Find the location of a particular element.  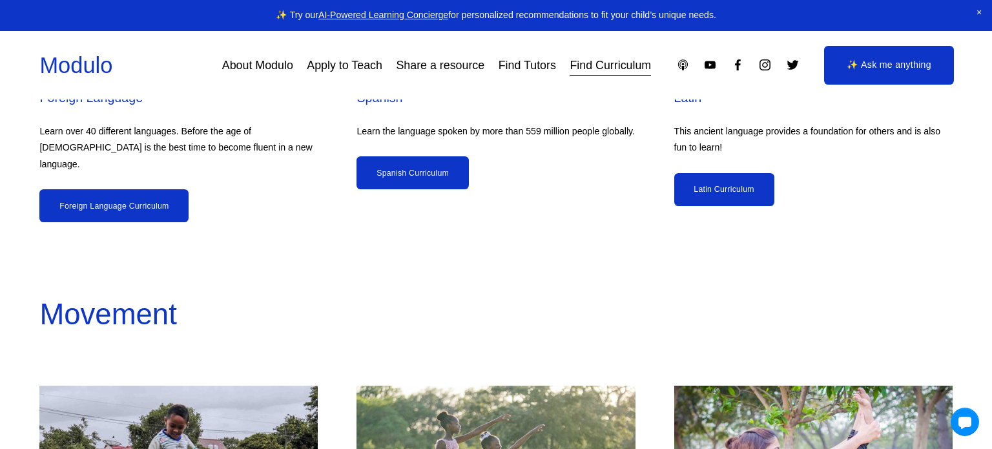

a: AI-Powered Learning Concierge is located at coordinates (383, 15).